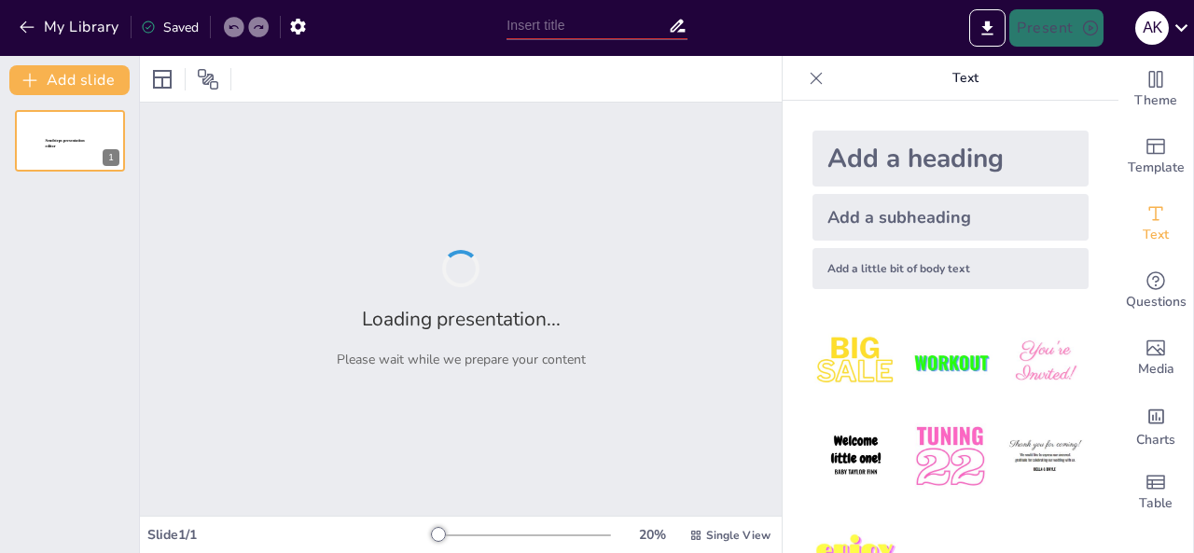  I want to click on button: Export to PowerPoint, so click(987, 28).